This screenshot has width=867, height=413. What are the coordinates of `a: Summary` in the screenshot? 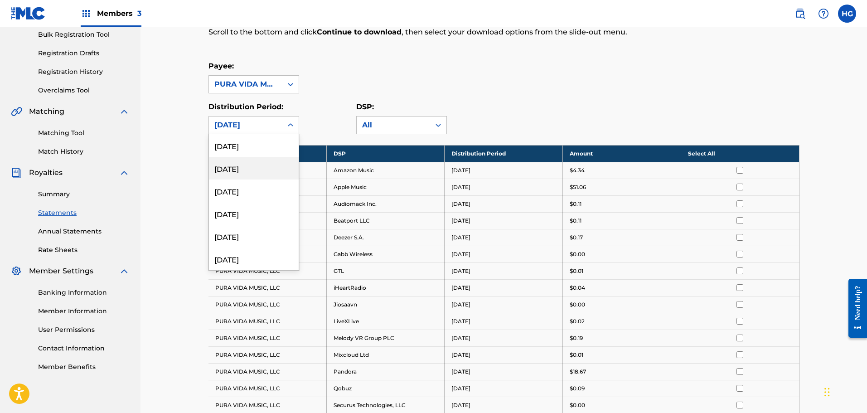 It's located at (84, 194).